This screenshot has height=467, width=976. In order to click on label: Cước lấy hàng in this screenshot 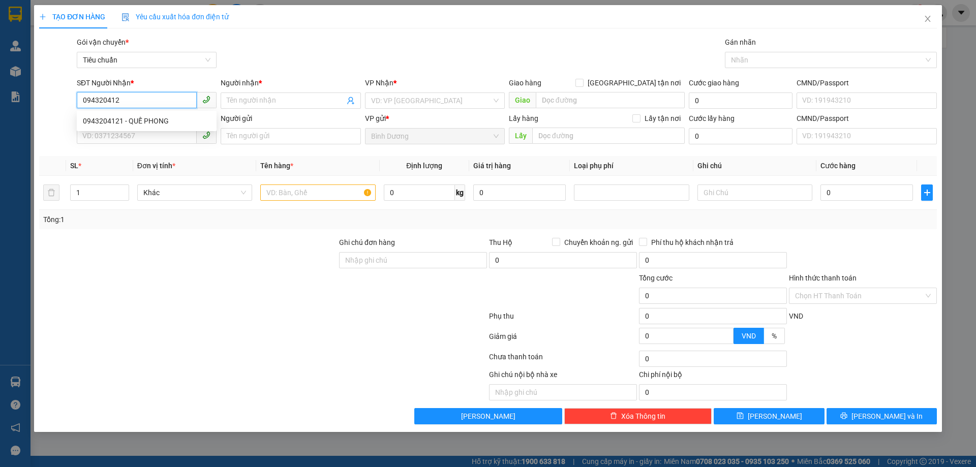, I will do `click(712, 118)`.